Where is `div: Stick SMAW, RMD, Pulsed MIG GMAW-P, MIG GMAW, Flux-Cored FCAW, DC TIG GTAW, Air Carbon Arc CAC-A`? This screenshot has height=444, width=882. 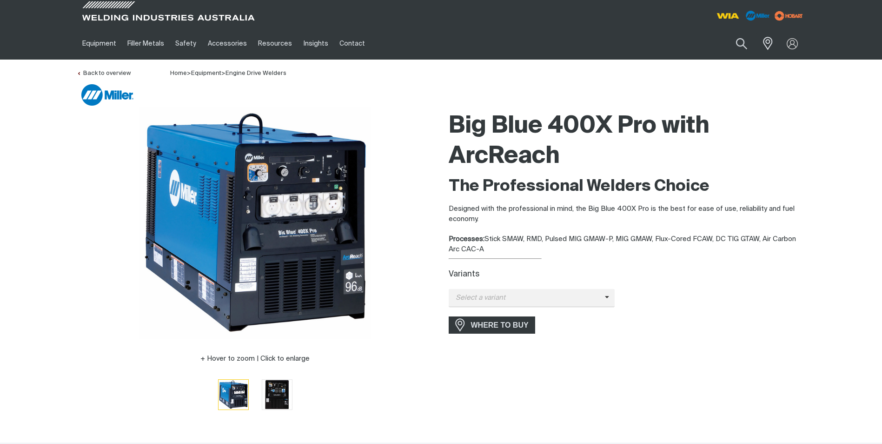 div: Stick SMAW, RMD, Pulsed MIG GMAW-P, MIG GMAW, Flux-Cored FCAW, DC TIG GTAW, Air Carbon Arc CAC-A is located at coordinates (627, 244).